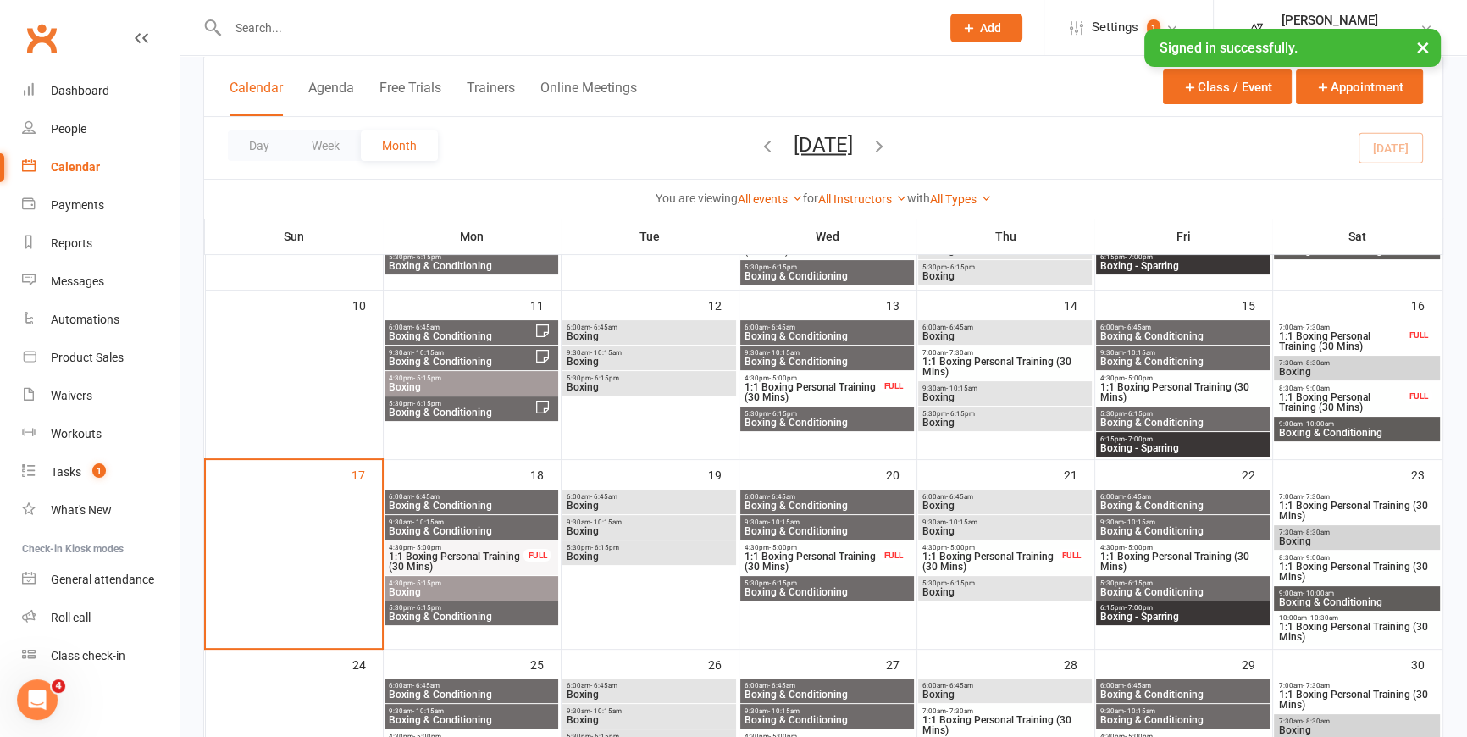 Image resolution: width=1467 pixels, height=737 pixels. Describe the element at coordinates (1228, 47) in the screenshot. I see `span: Signed in successfully.` at that location.